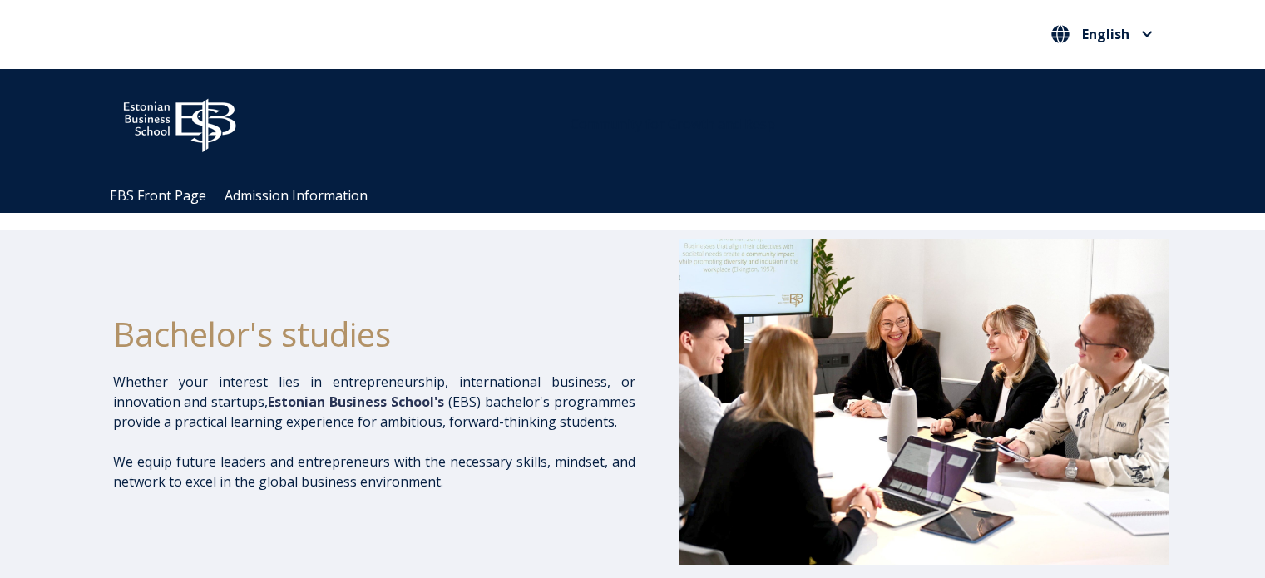 This screenshot has height=578, width=1265. Describe the element at coordinates (641, 195) in the screenshot. I see `div: Navigation Menu` at that location.